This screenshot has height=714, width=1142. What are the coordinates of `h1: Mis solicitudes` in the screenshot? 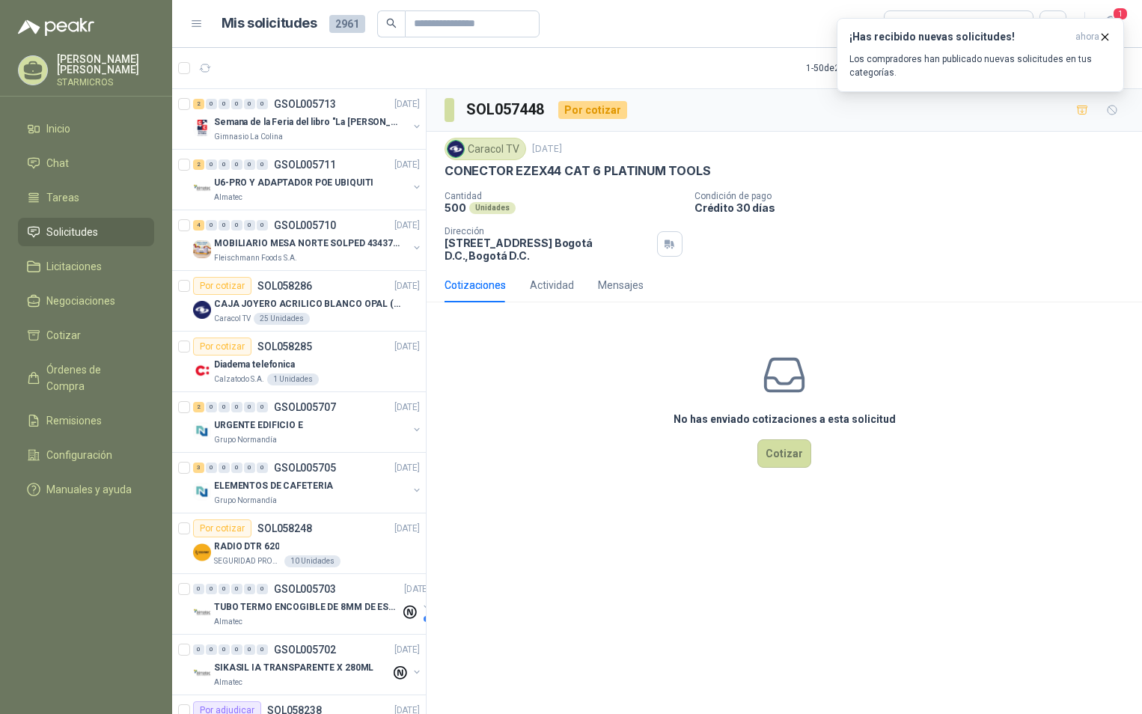 It's located at (269, 23).